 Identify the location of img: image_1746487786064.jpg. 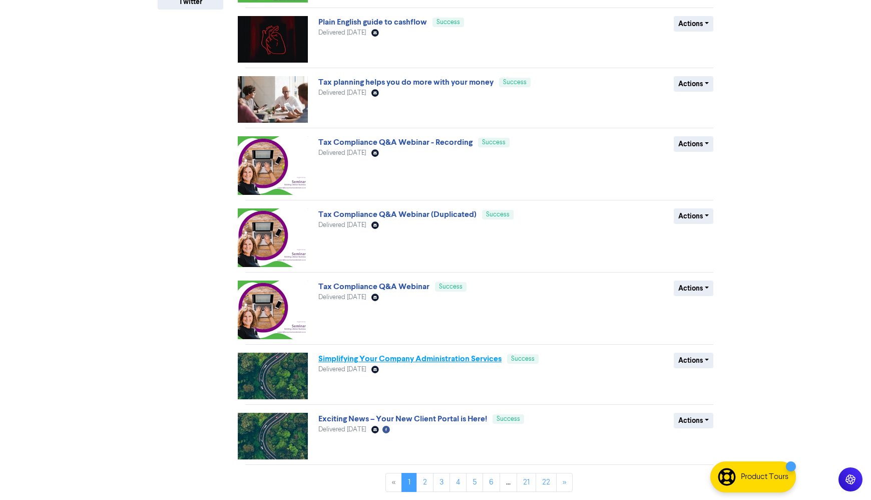
(273, 39).